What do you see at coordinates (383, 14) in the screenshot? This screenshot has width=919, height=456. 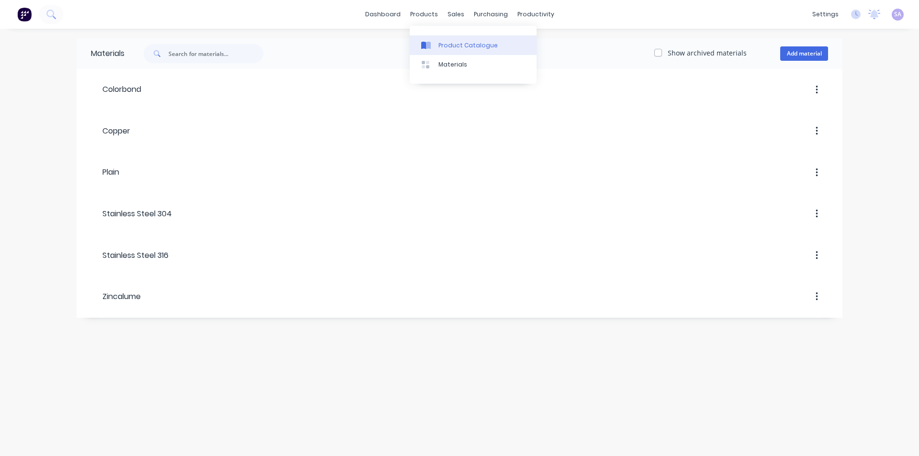 I see `a: dashboard` at bounding box center [383, 14].